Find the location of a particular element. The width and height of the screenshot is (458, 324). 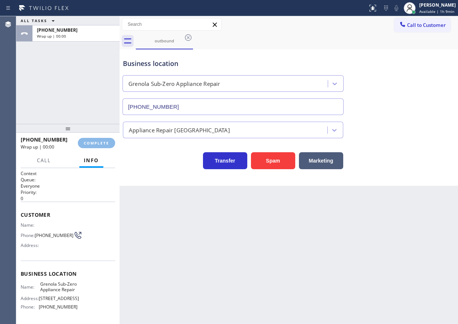

h2: Queue: is located at coordinates (68, 180).